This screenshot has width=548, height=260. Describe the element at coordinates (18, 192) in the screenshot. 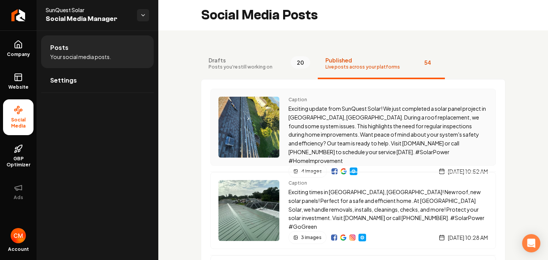

I see `button: Ads` at that location.